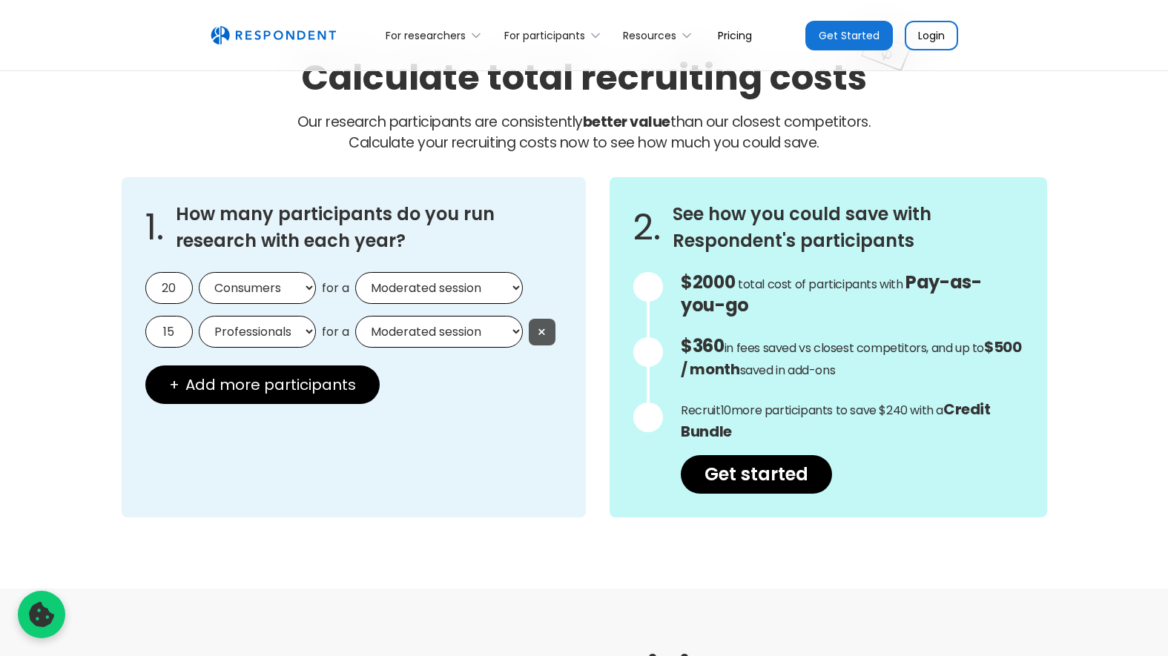 The width and height of the screenshot is (1168, 656). What do you see at coordinates (851, 421) in the screenshot?
I see `p: Recruit more participants to save $240 with a` at bounding box center [851, 421].